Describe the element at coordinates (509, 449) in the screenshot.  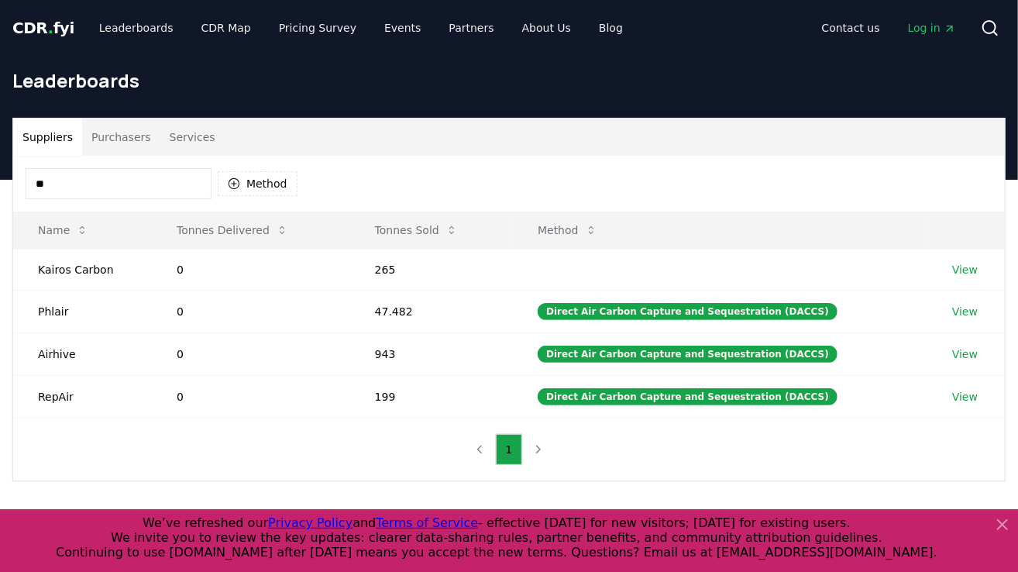
I see `button: 1` at that location.